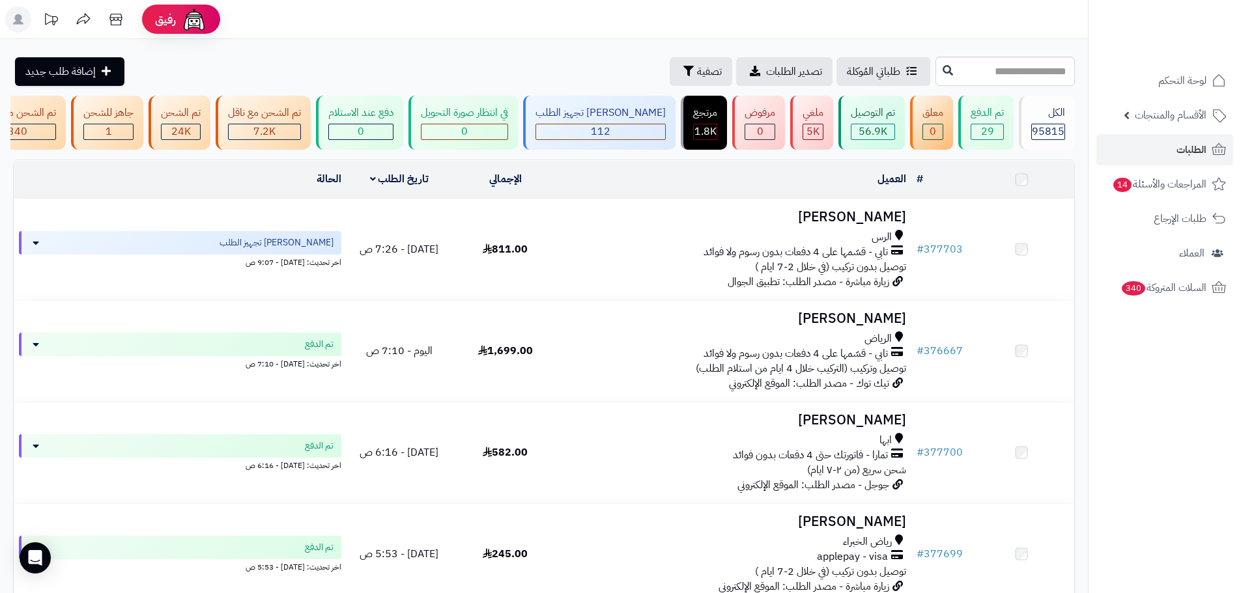 Image resolution: width=1241 pixels, height=593 pixels. I want to click on a: العملاء, so click(1164, 253).